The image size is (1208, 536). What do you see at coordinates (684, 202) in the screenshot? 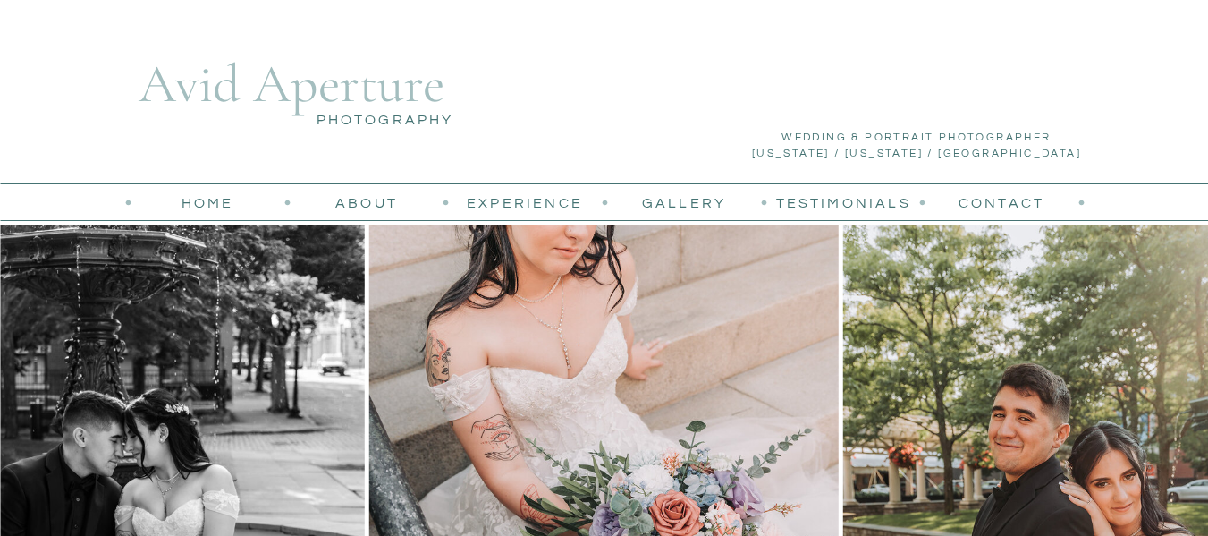
I see `a: Gallery` at bounding box center [684, 202].